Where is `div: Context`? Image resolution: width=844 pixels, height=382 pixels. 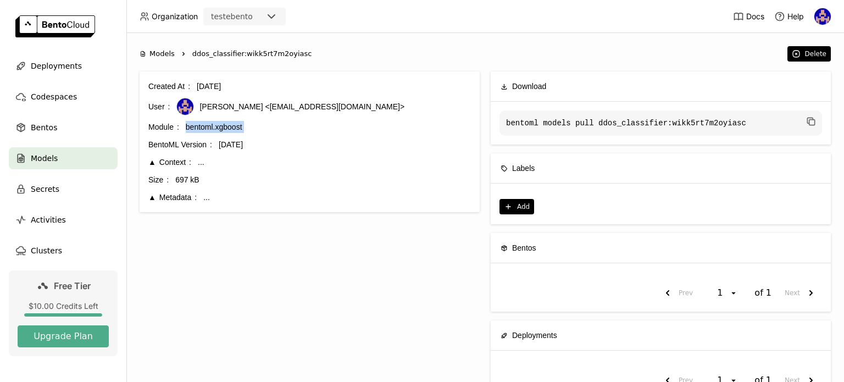 div: Context is located at coordinates (170, 162).